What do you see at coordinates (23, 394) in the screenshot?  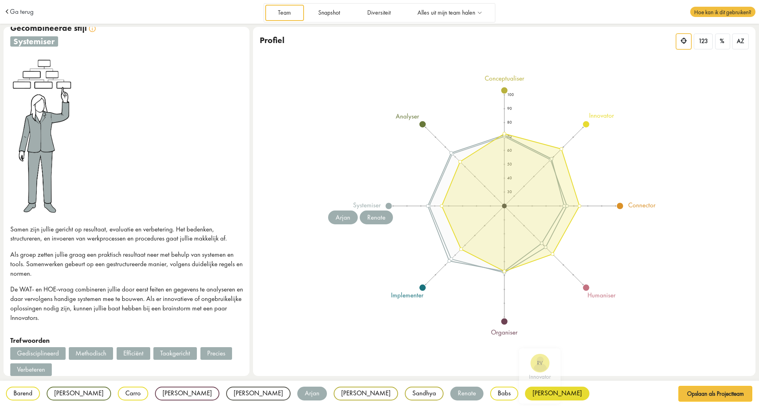 I see `div: Barend` at bounding box center [23, 394].